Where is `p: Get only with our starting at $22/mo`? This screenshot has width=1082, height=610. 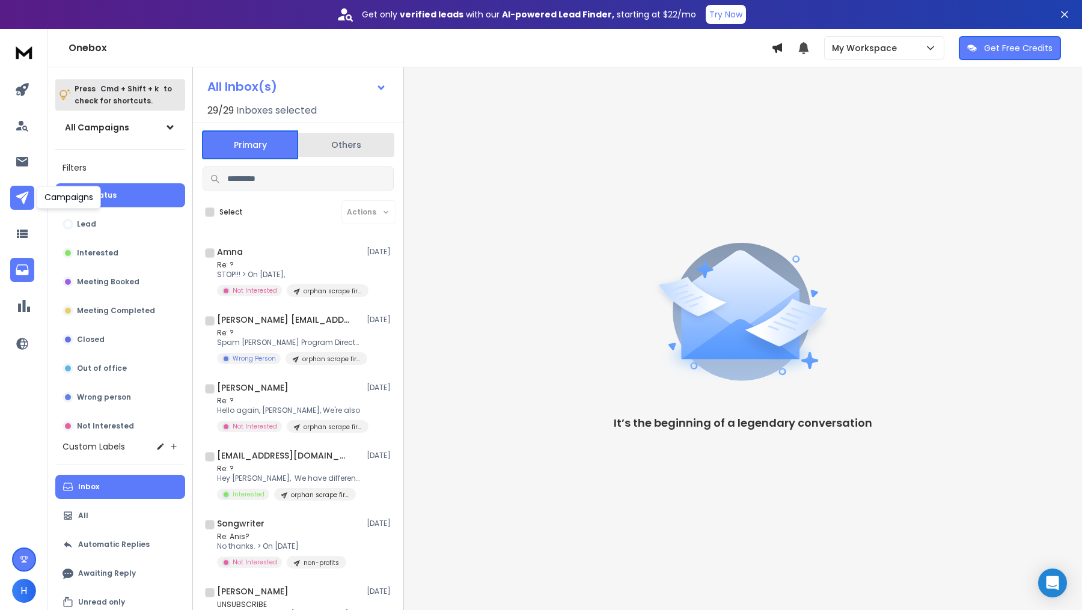 p: Get only with our starting at $22/mo is located at coordinates (529, 14).